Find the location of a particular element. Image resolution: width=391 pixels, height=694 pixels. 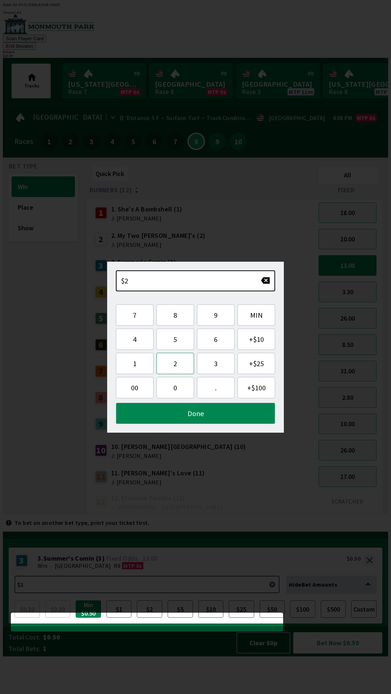

button: 4 is located at coordinates (135, 339).